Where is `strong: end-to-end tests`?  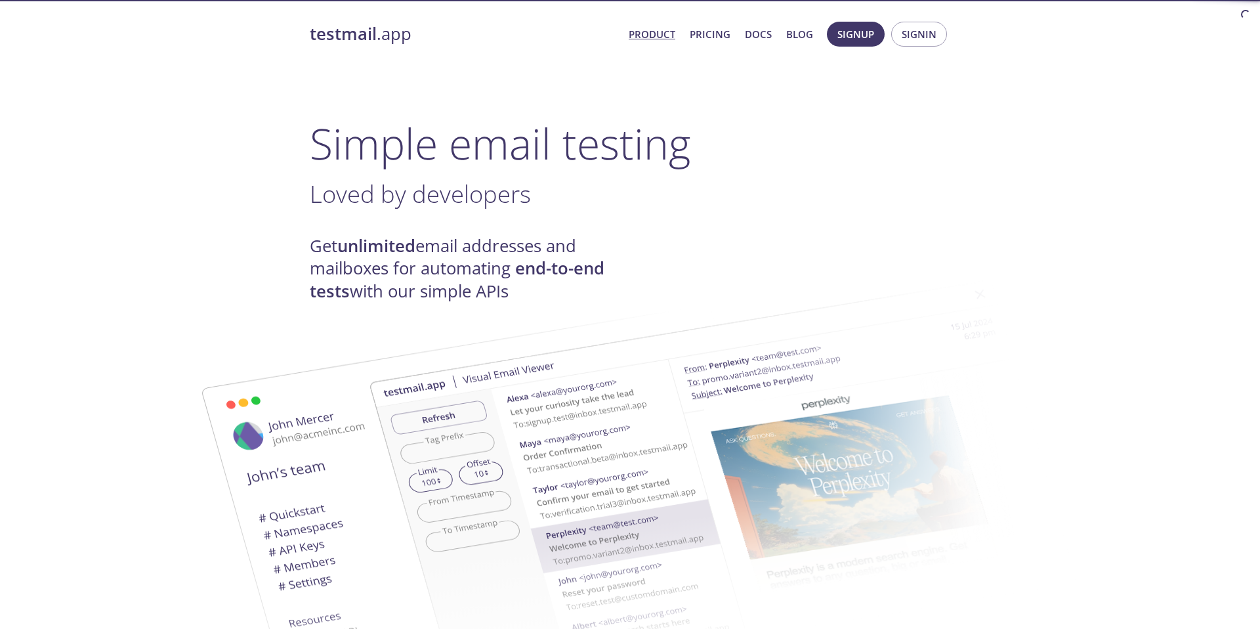
strong: end-to-end tests is located at coordinates (457, 279).